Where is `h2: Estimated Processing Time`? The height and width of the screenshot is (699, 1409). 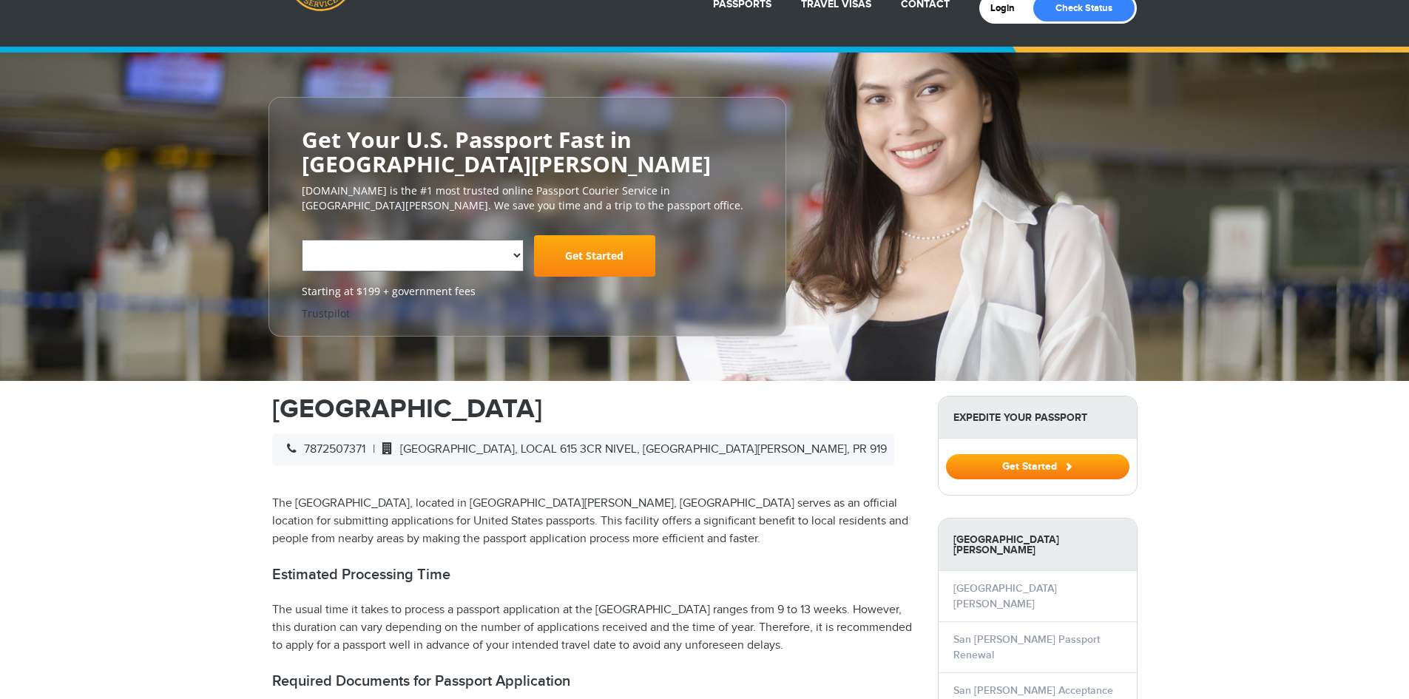 h2: Estimated Processing Time is located at coordinates (594, 575).